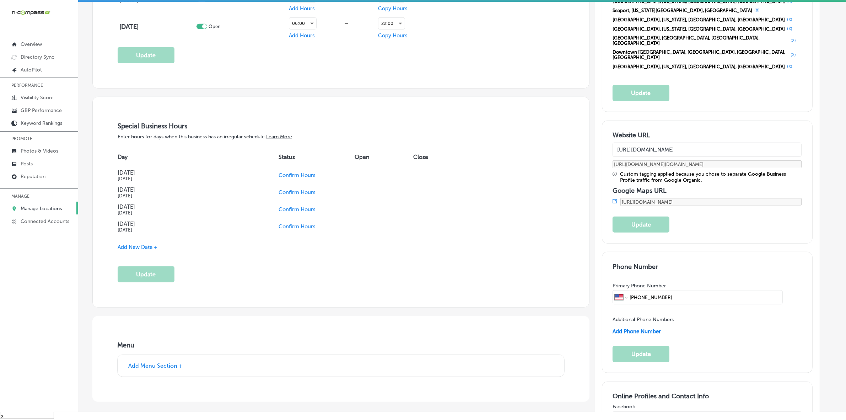  I want to click on p: Visibility Score, so click(37, 97).